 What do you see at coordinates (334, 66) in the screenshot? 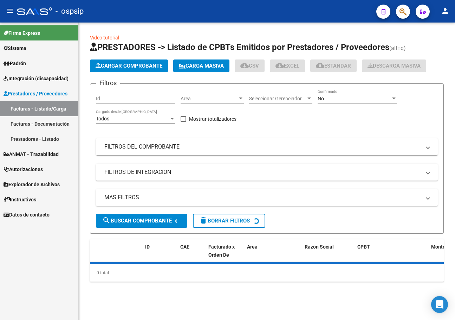
I see `button: Estandar` at bounding box center [334, 66].